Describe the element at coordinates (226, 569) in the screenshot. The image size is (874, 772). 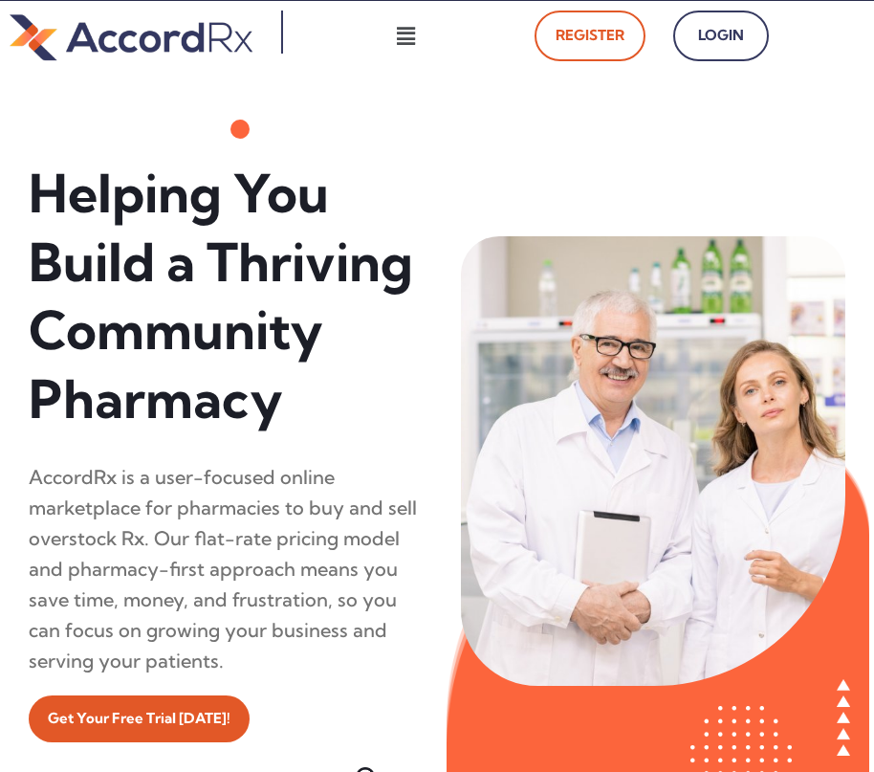
I see `div: AccordRx is a user-focused online marketplace for pharmacies to buy and sell overstock Rx. Our fl...` at that location.